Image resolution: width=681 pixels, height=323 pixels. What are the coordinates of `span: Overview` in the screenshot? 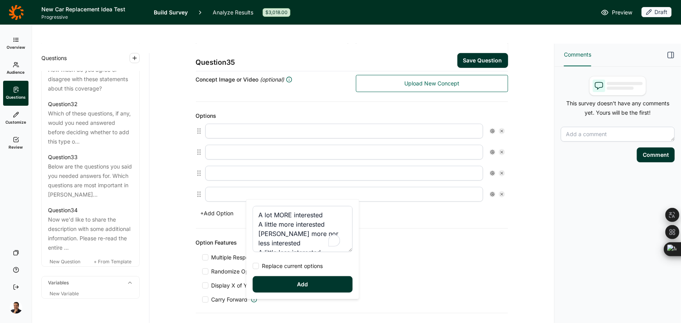 It's located at (16, 47).